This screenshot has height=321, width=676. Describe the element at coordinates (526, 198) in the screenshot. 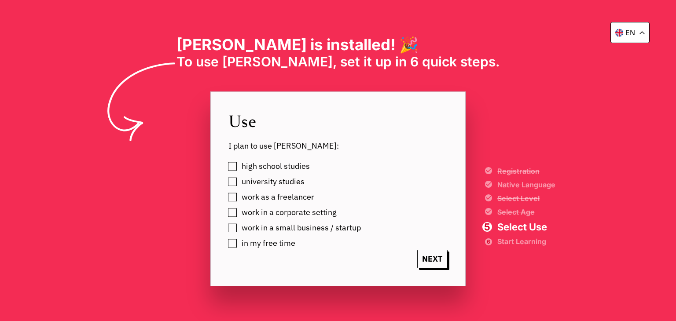

I see `span: Select Level` at that location.